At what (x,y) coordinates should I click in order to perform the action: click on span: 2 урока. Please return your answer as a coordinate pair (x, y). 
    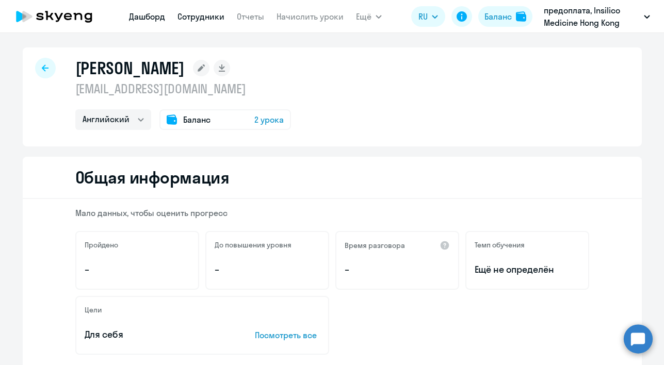
    Looking at the image, I should click on (269, 120).